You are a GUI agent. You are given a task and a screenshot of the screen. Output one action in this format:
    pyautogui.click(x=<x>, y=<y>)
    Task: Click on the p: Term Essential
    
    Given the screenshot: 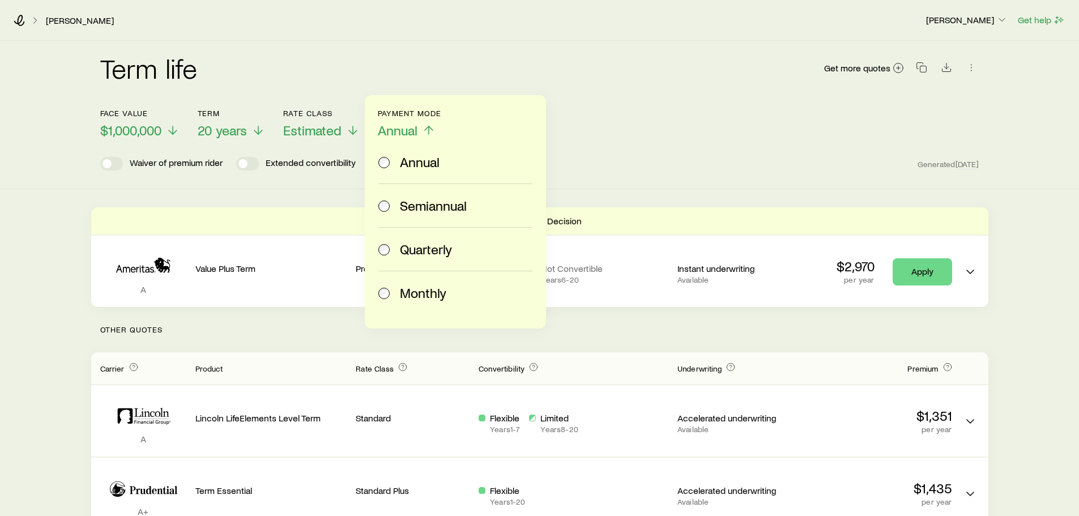 What is the action you would take?
    pyautogui.click(x=271, y=491)
    